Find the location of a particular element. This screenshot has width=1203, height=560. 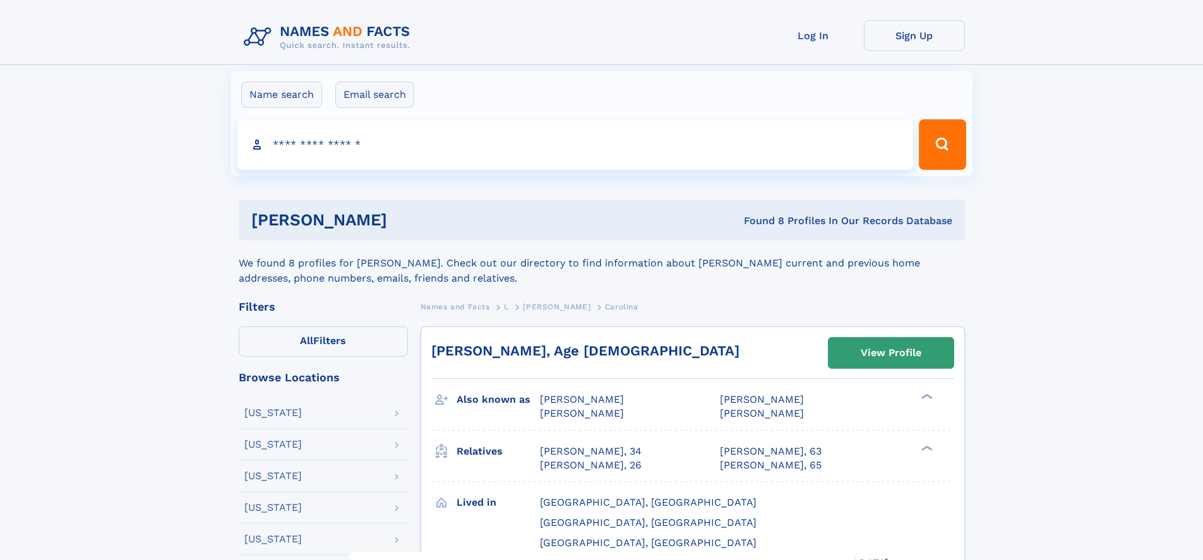

img: Logo Names and Facts is located at coordinates (330, 37).